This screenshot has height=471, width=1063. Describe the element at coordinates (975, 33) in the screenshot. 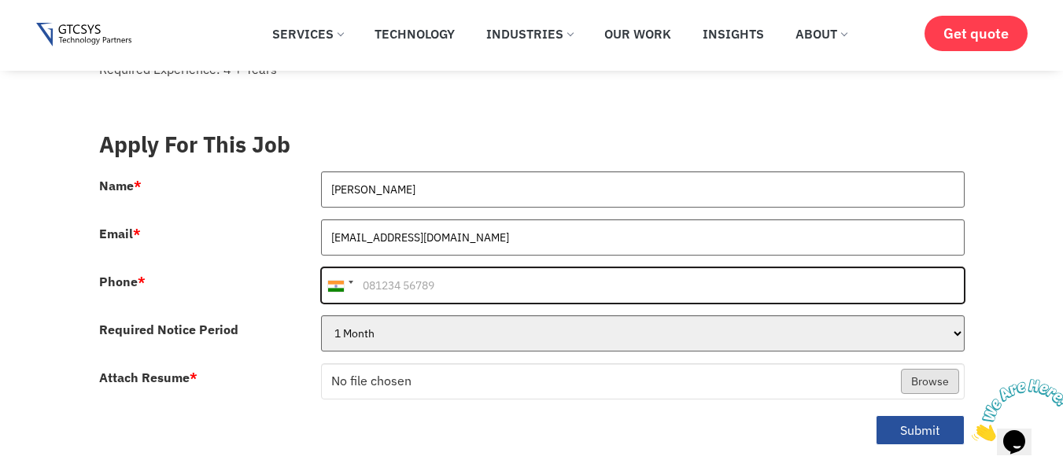

I see `span: Get quote` at that location.